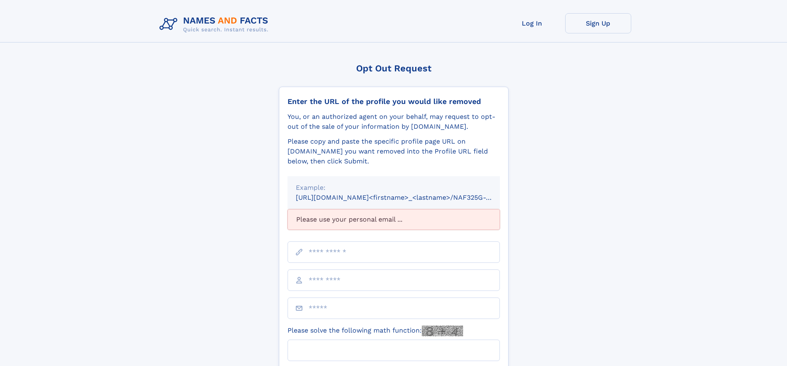 Image resolution: width=787 pixels, height=366 pixels. Describe the element at coordinates (393, 122) in the screenshot. I see `div: You, or an authorized agent on your behalf, may request to opt-out of the sale of your informatio...` at that location.